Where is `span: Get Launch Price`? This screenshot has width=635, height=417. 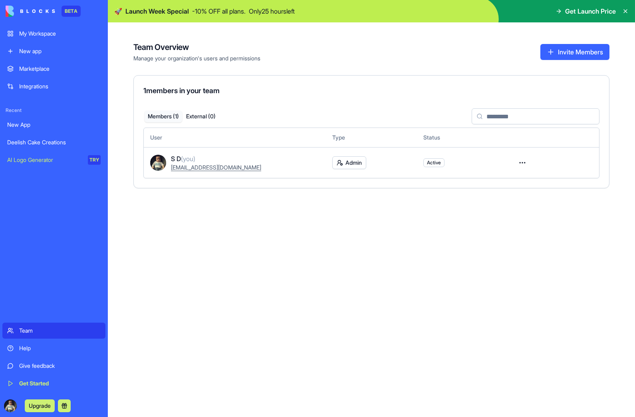 span: Get Launch Price is located at coordinates (590, 11).